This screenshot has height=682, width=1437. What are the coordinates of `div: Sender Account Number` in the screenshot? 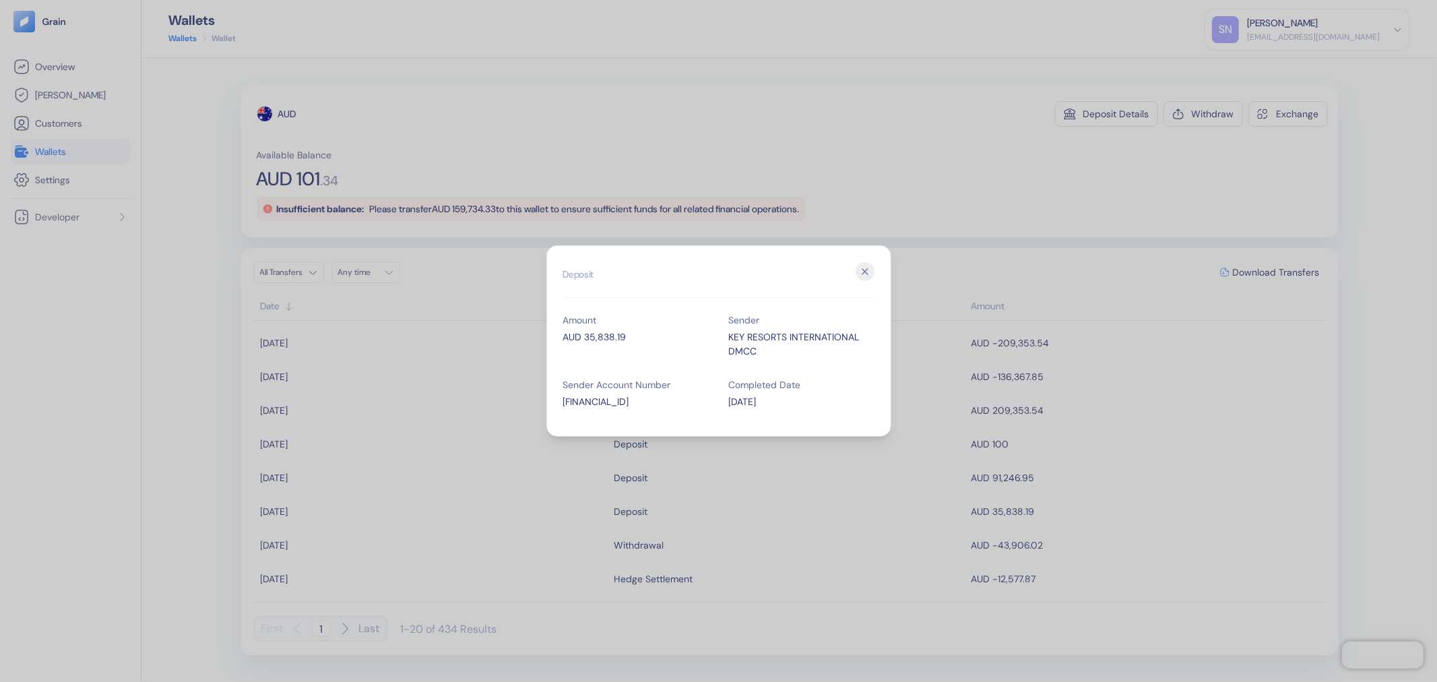 It's located at (636, 385).